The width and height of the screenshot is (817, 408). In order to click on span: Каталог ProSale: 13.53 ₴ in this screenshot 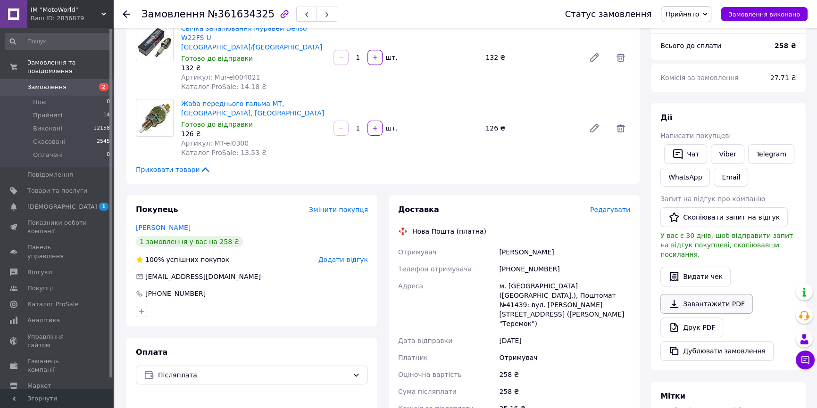, I will do `click(224, 153)`.